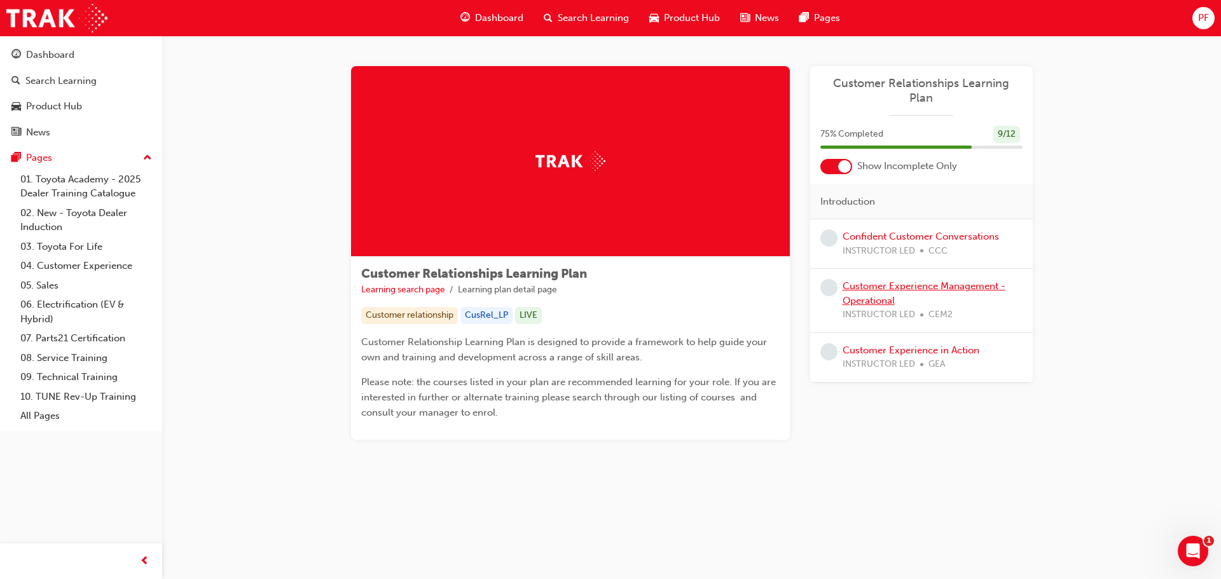 The width and height of the screenshot is (1221, 579). What do you see at coordinates (61, 81) in the screenshot?
I see `div: Search Learning` at bounding box center [61, 81].